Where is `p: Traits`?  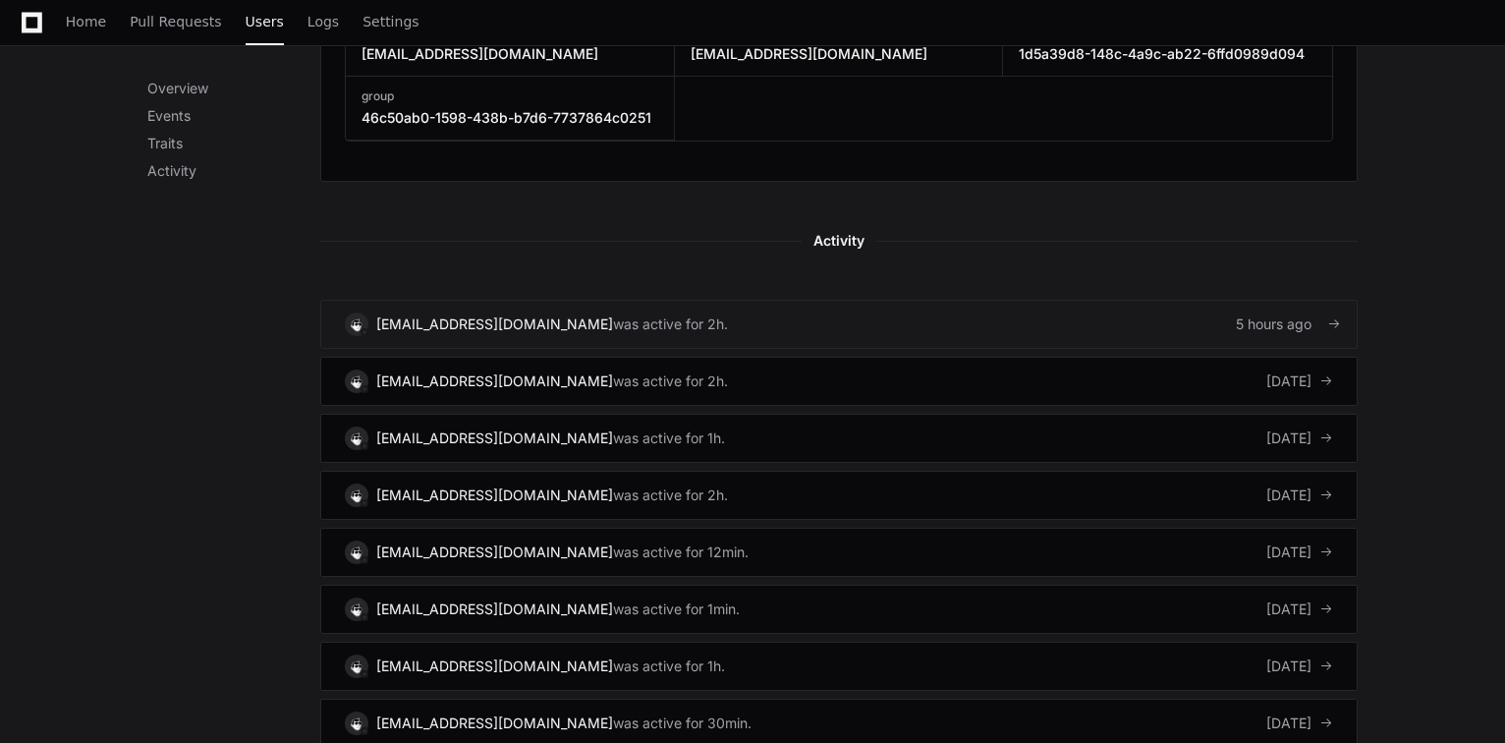 p: Traits is located at coordinates (234, 143).